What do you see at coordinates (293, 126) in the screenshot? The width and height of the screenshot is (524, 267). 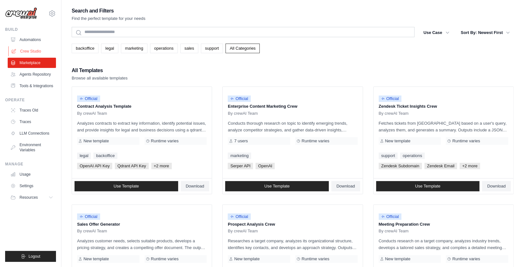 I see `p: Conducts thorough research on topic to identify emerging trends, analyze competitor strategies, a...` at bounding box center [293, 126].